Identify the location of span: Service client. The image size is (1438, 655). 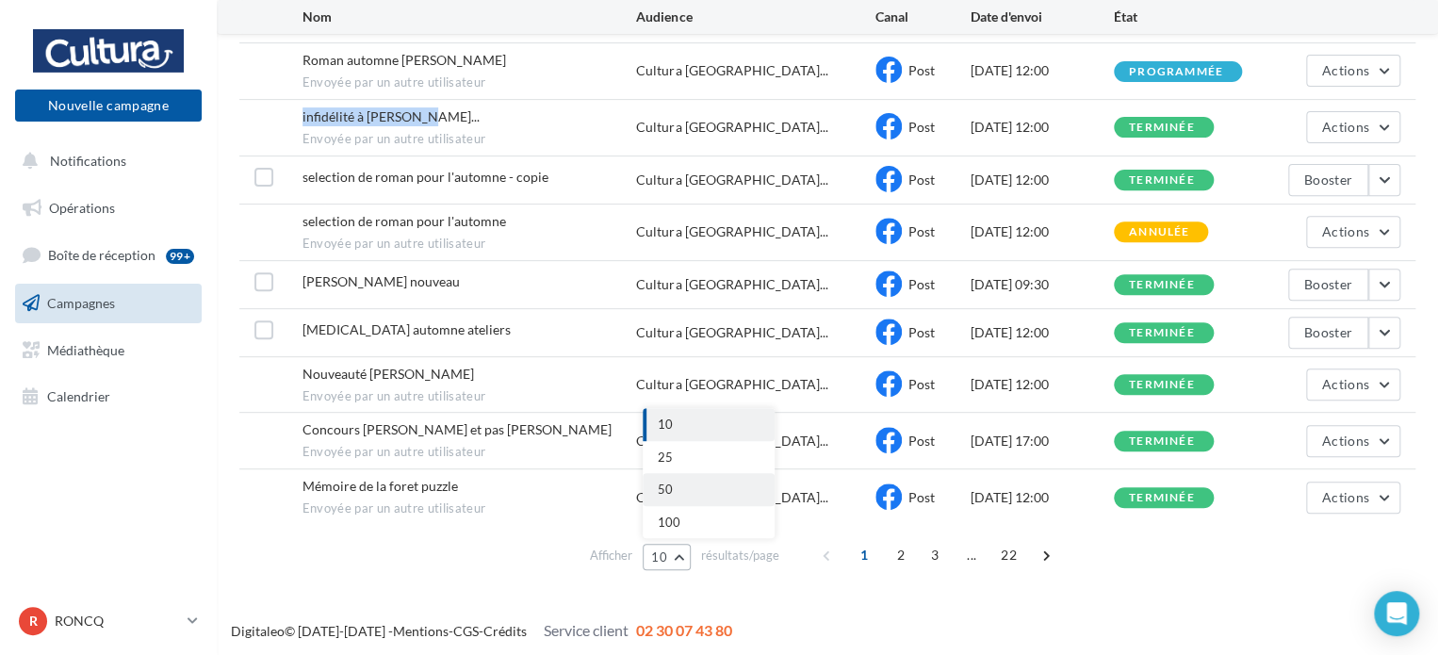
(586, 630).